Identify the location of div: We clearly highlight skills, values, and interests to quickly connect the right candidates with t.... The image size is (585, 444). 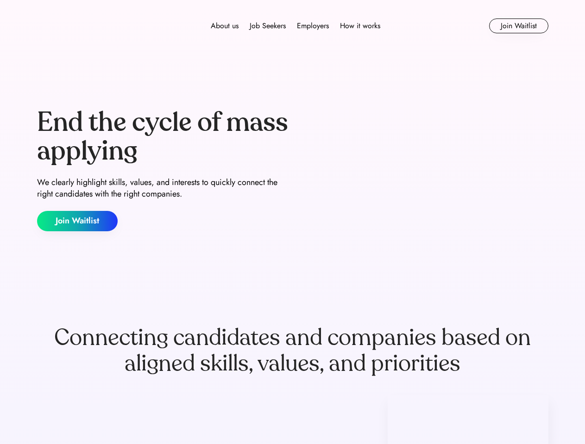
(163, 188).